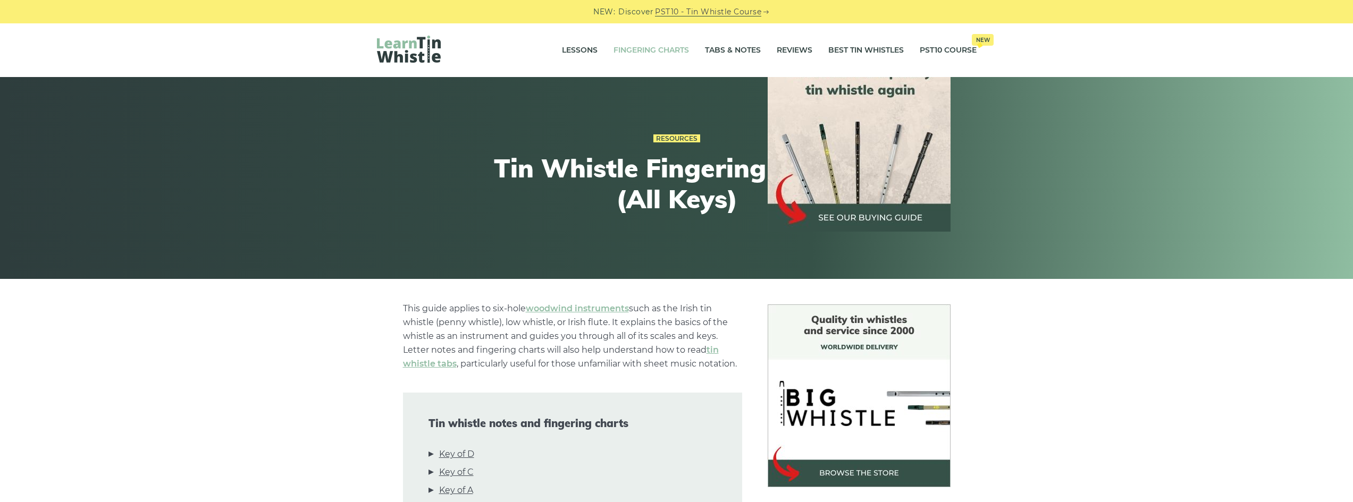 The height and width of the screenshot is (502, 1353). I want to click on img: LearnTinWhistle.com, so click(409, 49).